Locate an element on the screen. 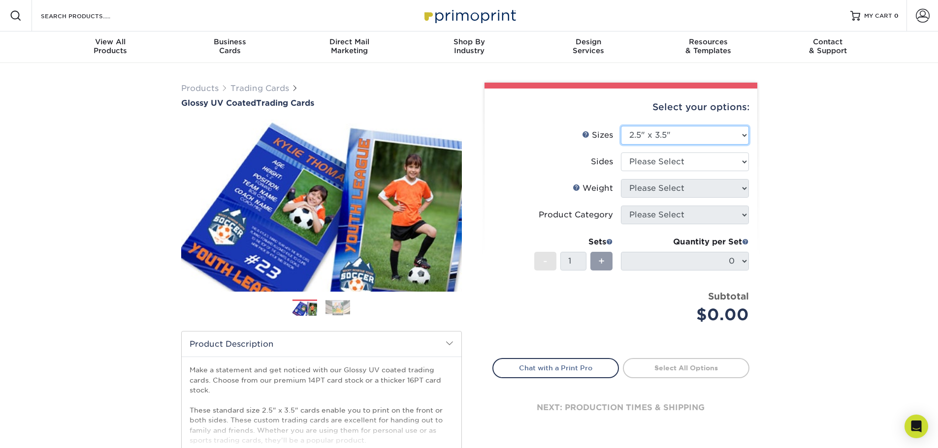 The width and height of the screenshot is (938, 448). span: Shop By is located at coordinates (469, 42).